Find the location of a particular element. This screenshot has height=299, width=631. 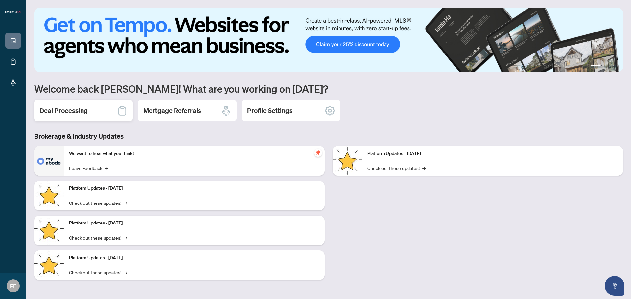

button: 3 is located at coordinates (610, 67).